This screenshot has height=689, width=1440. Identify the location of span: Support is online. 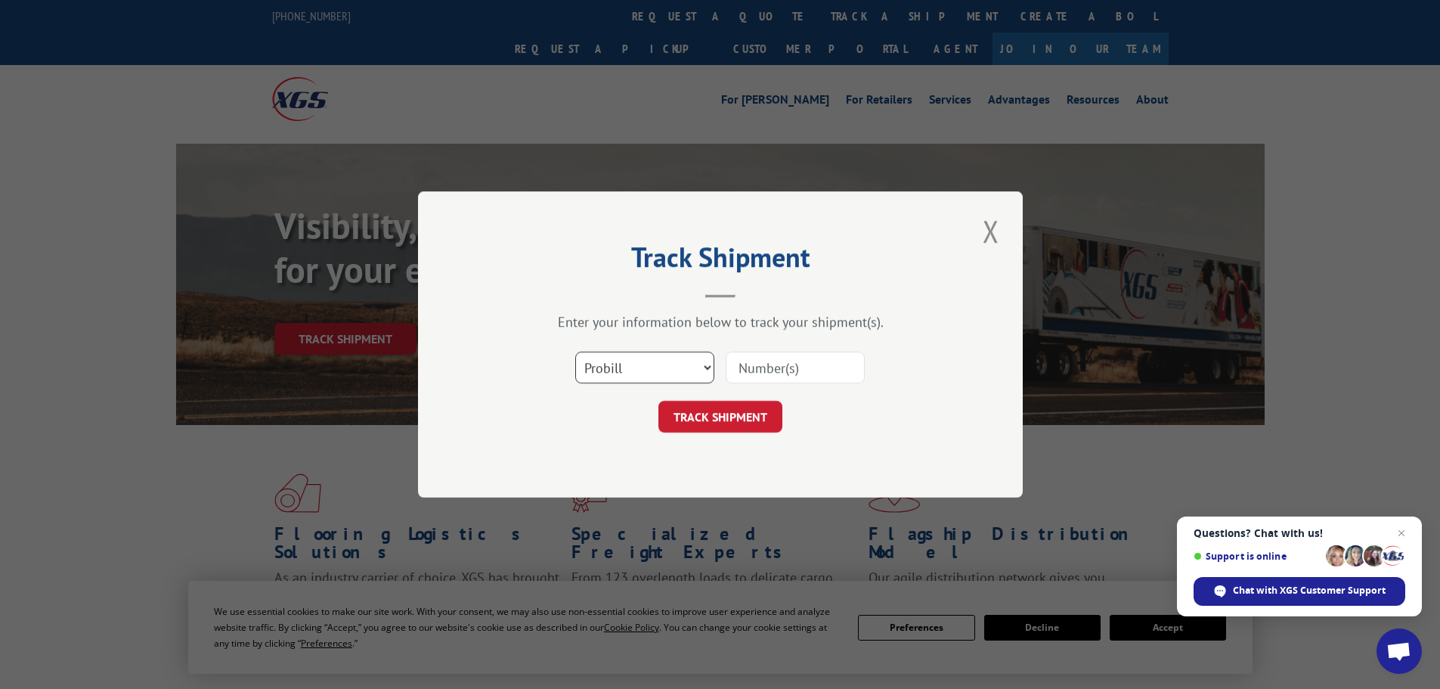
(1257, 556).